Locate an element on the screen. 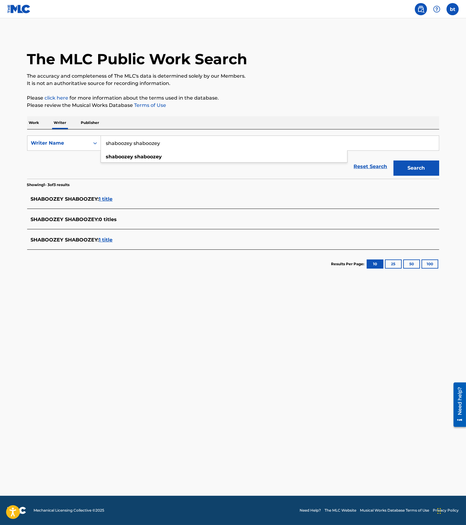 This screenshot has width=466, height=525. p: Publisher is located at coordinates (90, 123).